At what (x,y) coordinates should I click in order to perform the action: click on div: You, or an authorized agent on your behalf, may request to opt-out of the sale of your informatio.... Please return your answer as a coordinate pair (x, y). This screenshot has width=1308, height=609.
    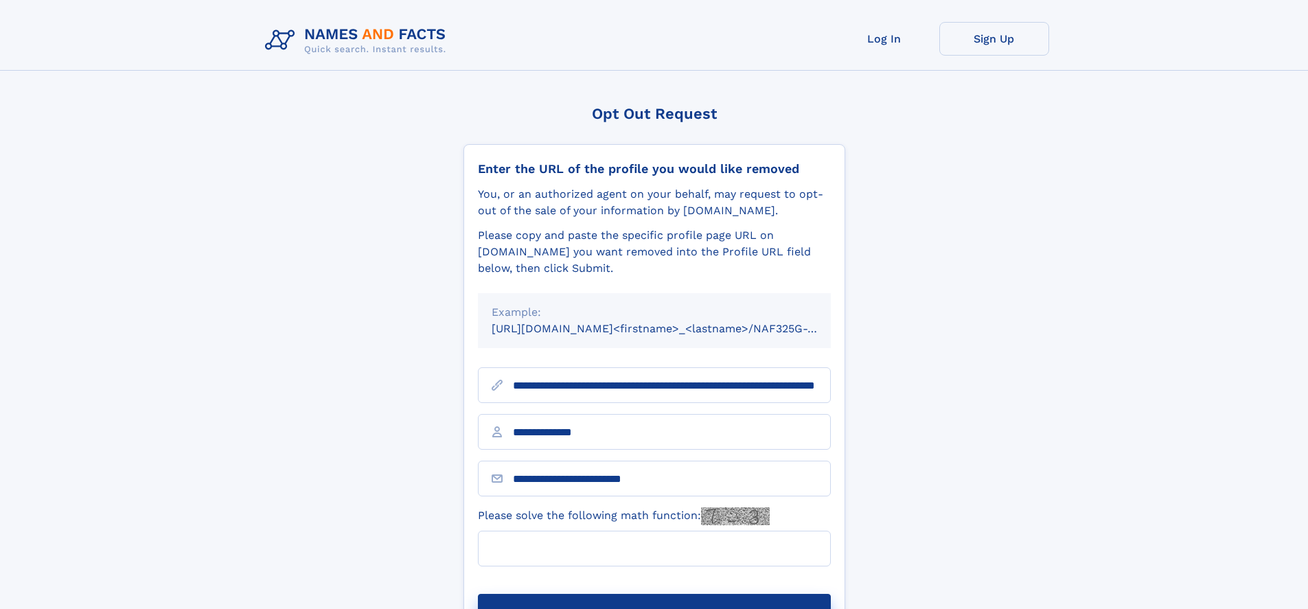
    Looking at the image, I should click on (654, 202).